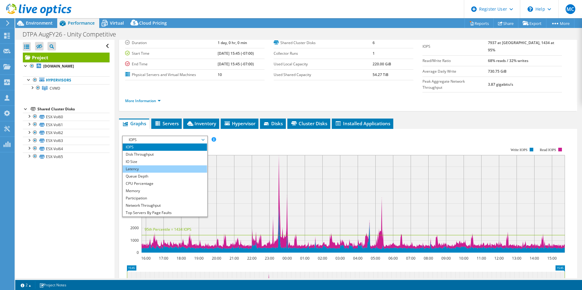  Describe the element at coordinates (135, 241) in the screenshot. I see `text: 1000` at that location.